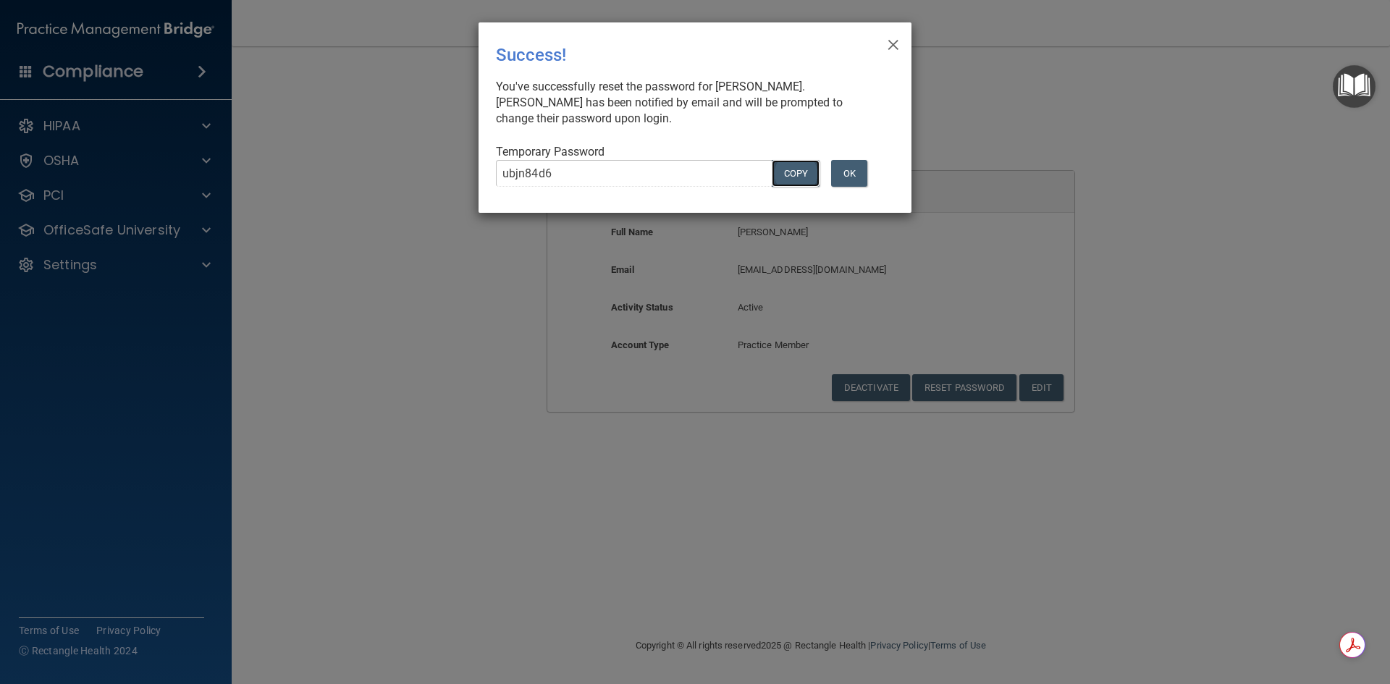 The width and height of the screenshot is (1390, 684). What do you see at coordinates (1354, 86) in the screenshot?
I see `button: Open Resource Center` at bounding box center [1354, 86].